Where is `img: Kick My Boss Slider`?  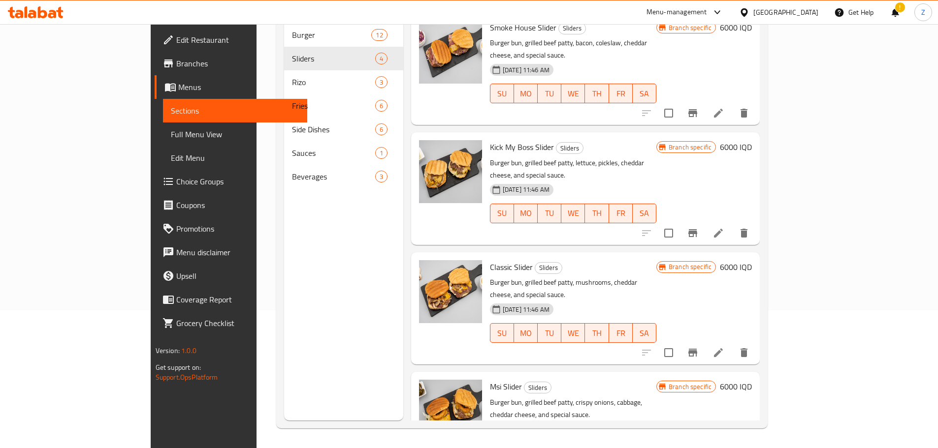
img: Kick My Boss Slider is located at coordinates (450, 172).